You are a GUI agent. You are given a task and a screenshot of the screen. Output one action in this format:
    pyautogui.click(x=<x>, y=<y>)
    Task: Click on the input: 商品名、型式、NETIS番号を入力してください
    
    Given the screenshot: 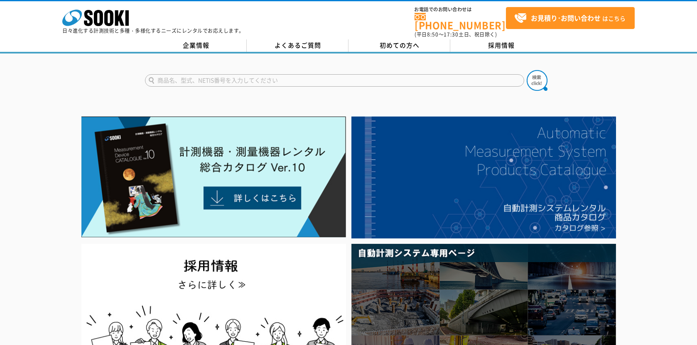 What is the action you would take?
    pyautogui.click(x=334, y=81)
    